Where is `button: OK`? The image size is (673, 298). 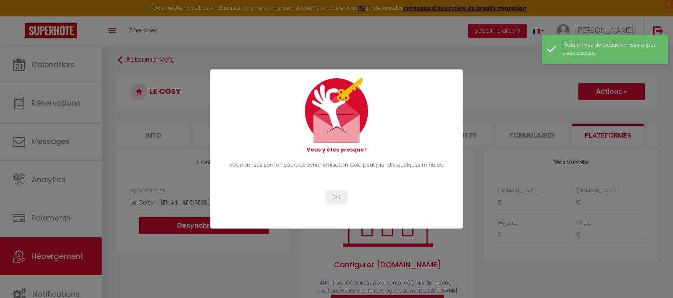 button: OK is located at coordinates (337, 197).